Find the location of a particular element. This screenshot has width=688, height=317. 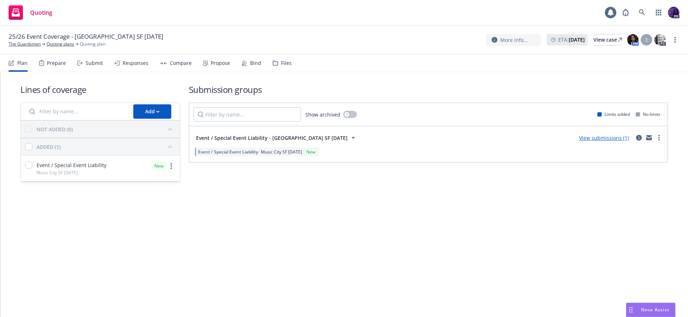

div: Drag to move is located at coordinates (631, 310).